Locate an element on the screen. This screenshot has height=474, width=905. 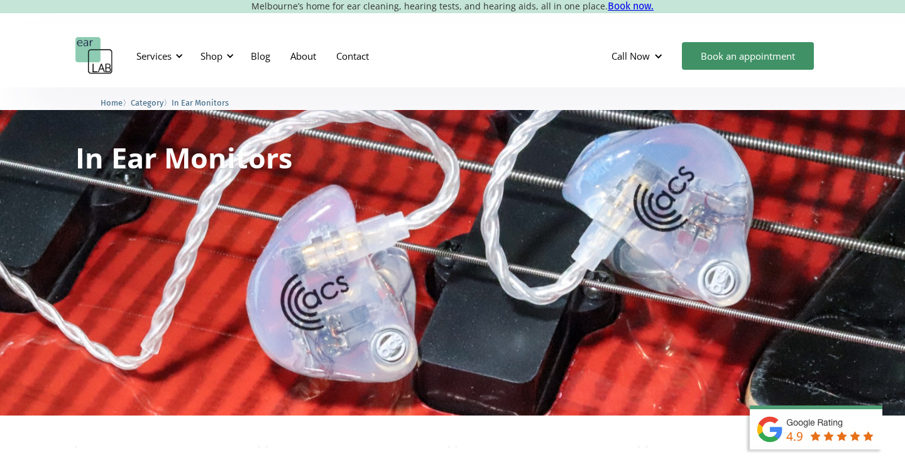
a: Book an appointment is located at coordinates (748, 56).